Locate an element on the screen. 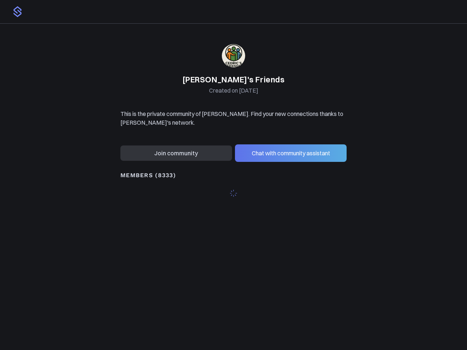  a: Chat with community assistant is located at coordinates (291, 153).